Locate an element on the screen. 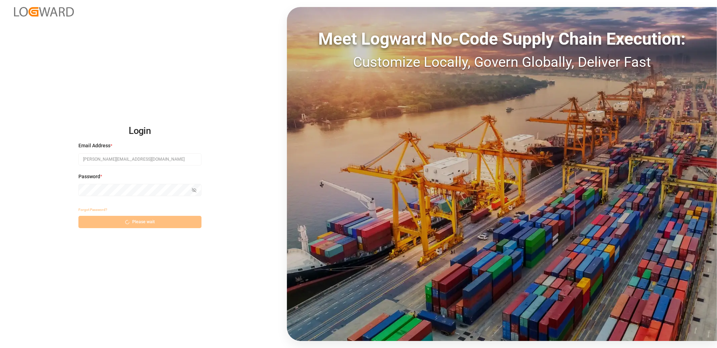 This screenshot has height=348, width=717. span: Password is located at coordinates (89, 177).